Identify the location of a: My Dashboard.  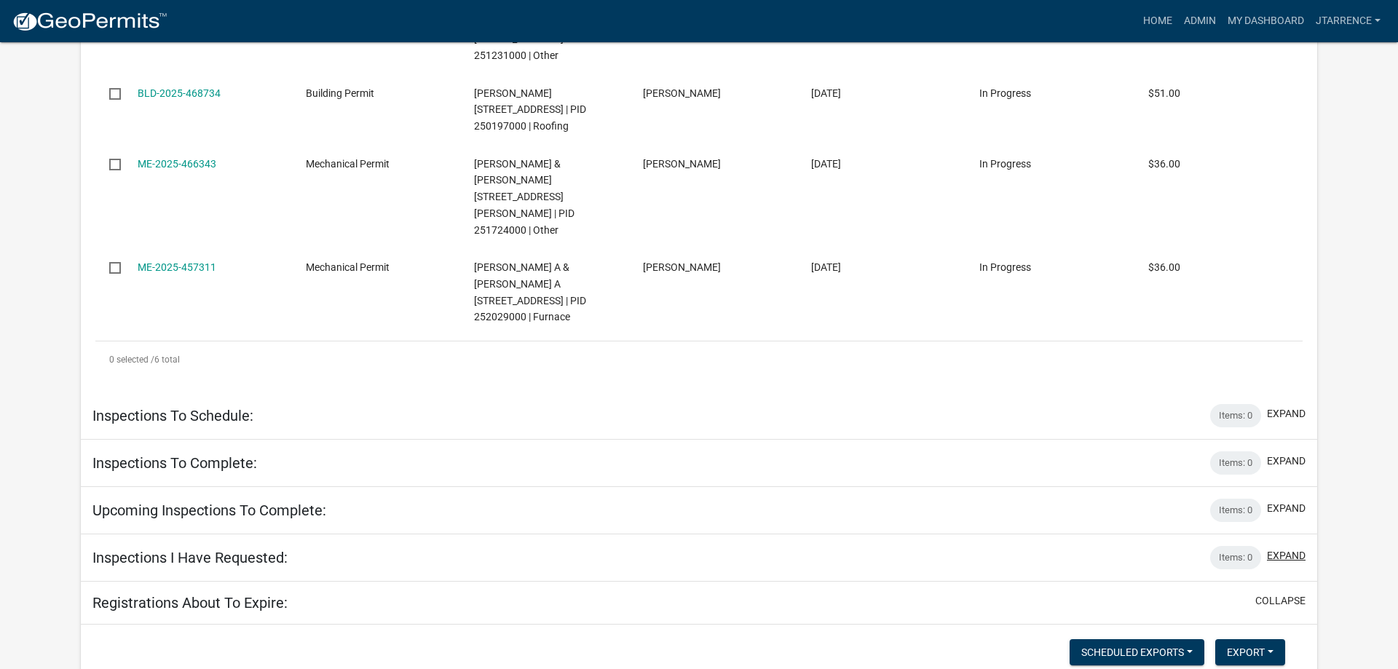
(1265, 21).